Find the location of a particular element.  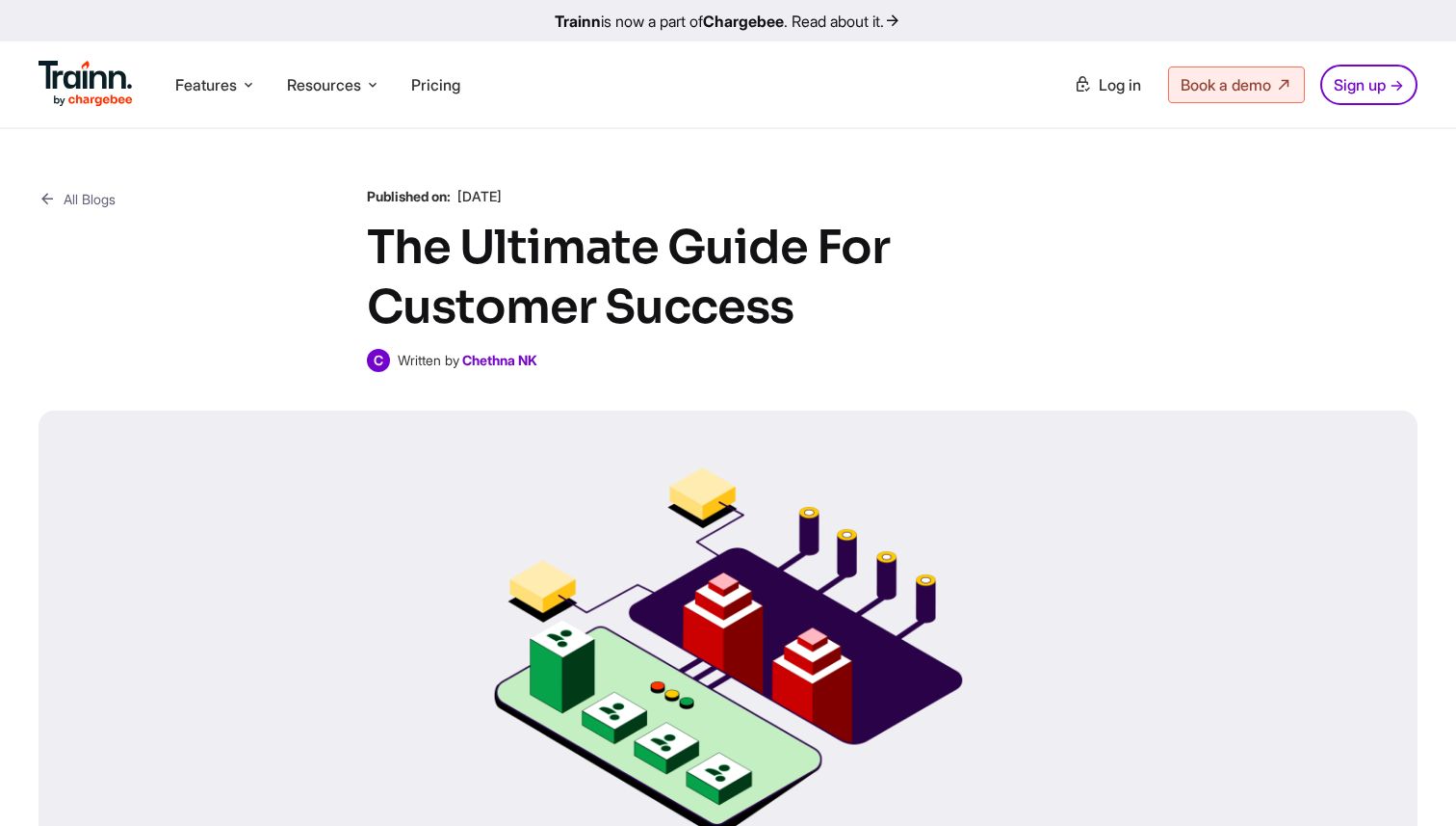

img: Trainn Logo is located at coordinates (86, 84).